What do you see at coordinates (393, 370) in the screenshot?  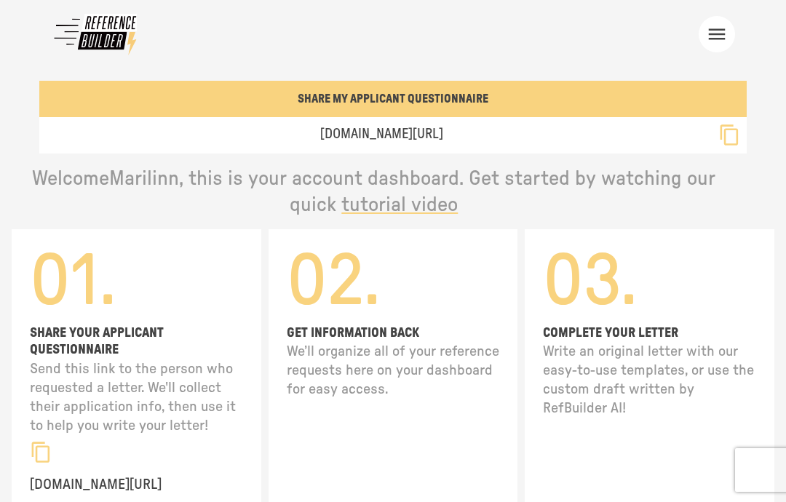 I see `p: We’ll organize all of your reference requests here on your dashboard for easy access.` at bounding box center [393, 370].